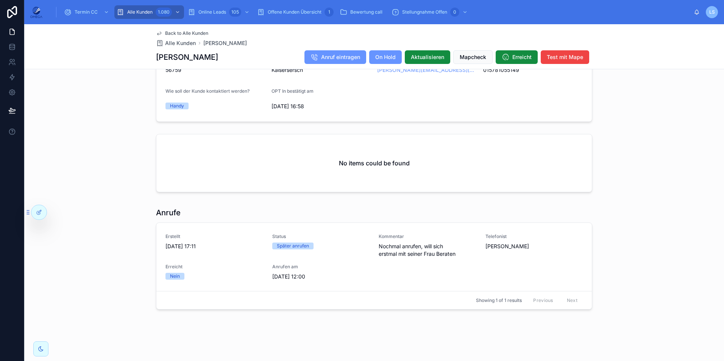 The width and height of the screenshot is (724, 361). What do you see at coordinates (335, 57) in the screenshot?
I see `button: Anruf eintragen` at bounding box center [335, 57].